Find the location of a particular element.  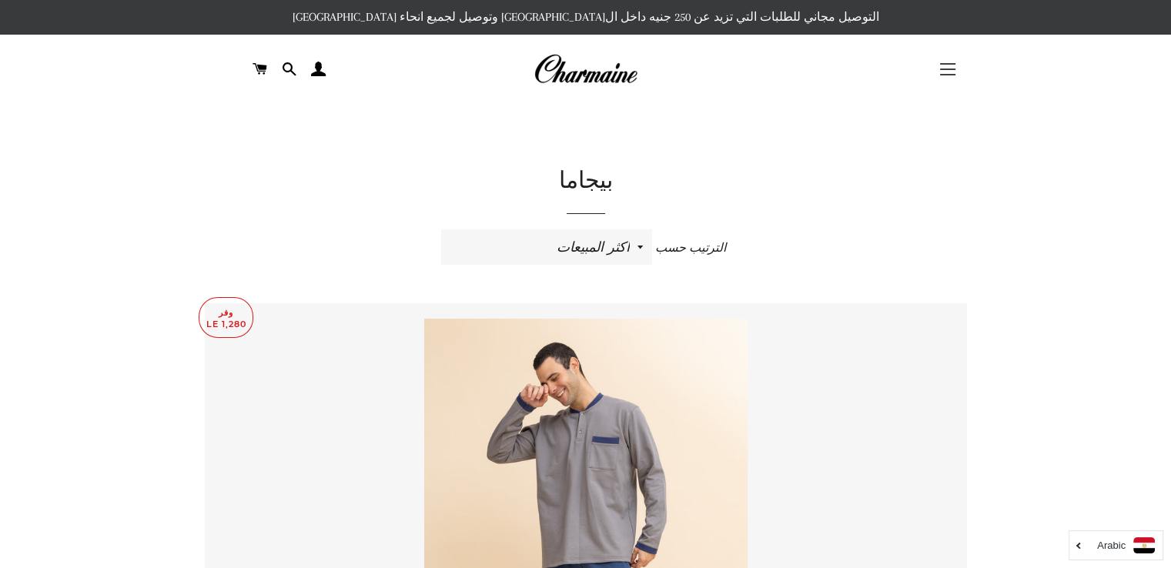

img: Charmaine Egypt is located at coordinates (585, 69).